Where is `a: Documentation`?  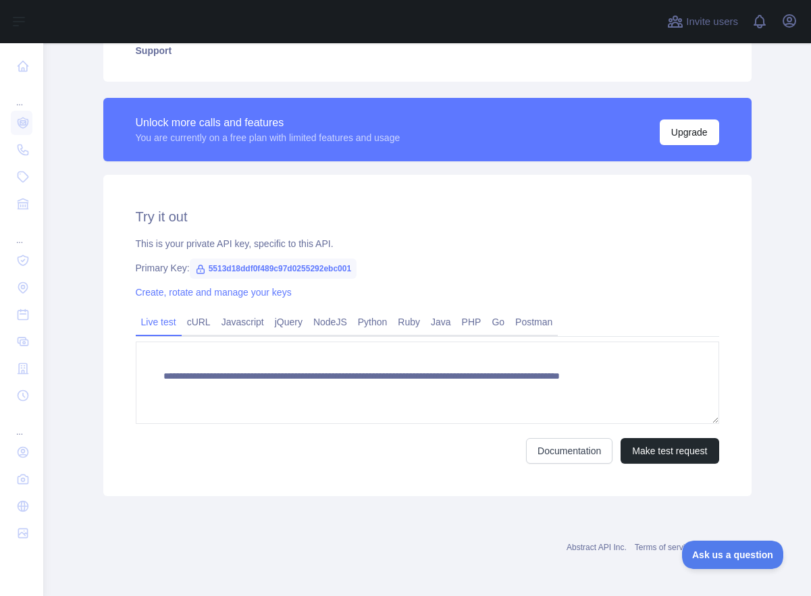
a: Documentation is located at coordinates (569, 451).